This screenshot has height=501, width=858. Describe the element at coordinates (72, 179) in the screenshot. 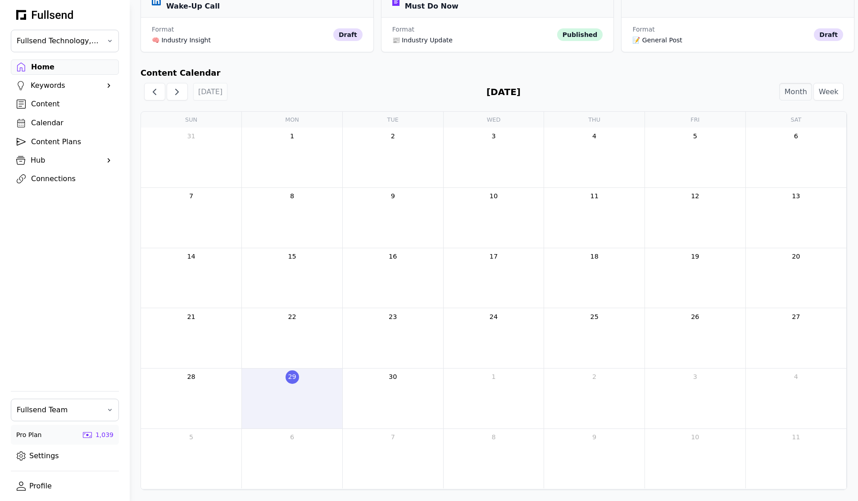

I see `div: Connections` at that location.